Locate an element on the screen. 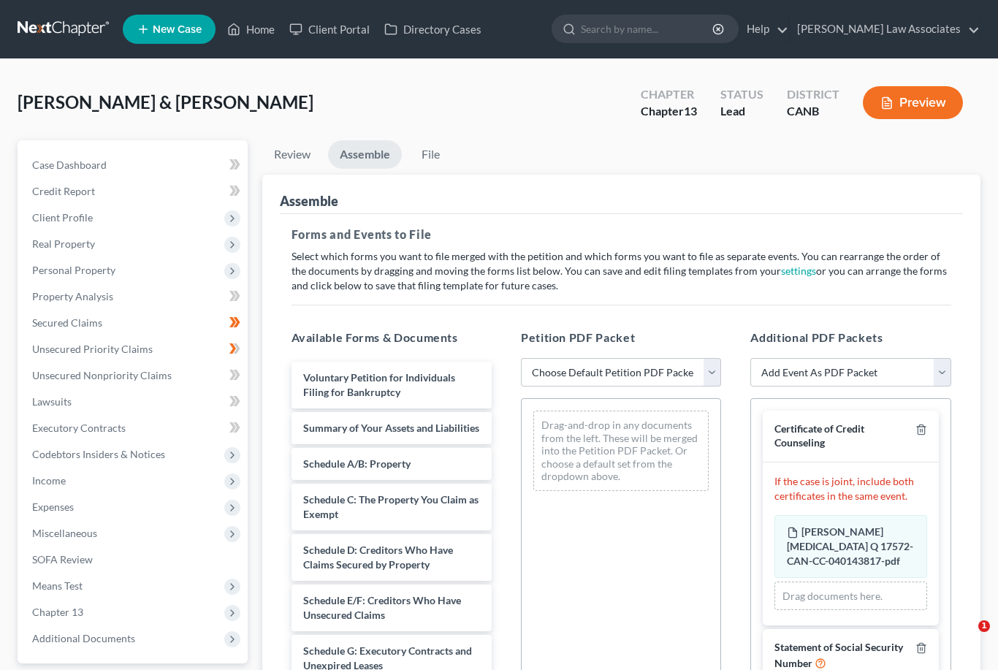 The width and height of the screenshot is (998, 670). span: SOFA Review is located at coordinates (62, 559).